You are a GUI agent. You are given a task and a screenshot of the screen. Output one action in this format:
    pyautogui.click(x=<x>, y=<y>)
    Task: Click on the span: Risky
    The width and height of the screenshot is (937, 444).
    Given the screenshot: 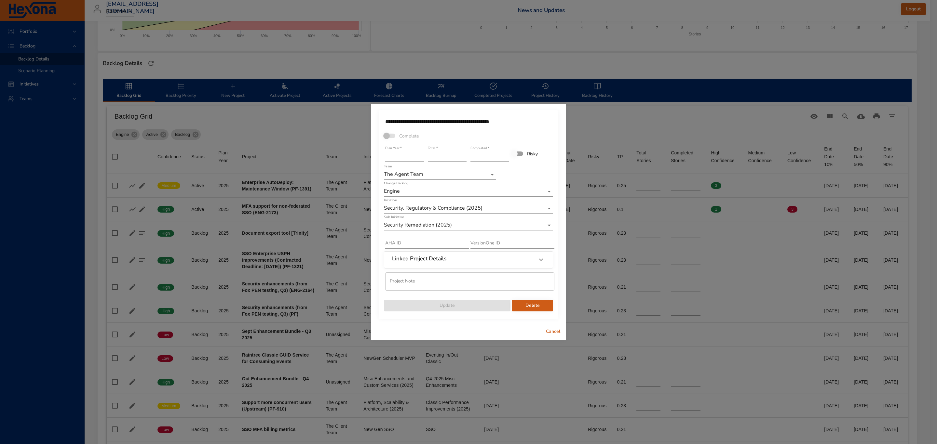 What is the action you would take?
    pyautogui.click(x=532, y=154)
    